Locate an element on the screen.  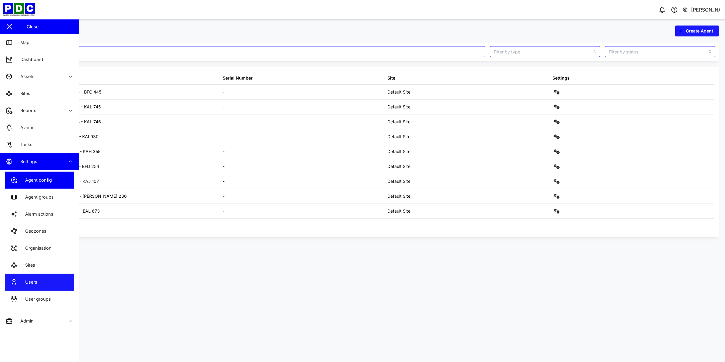
input: Filter by type is located at coordinates (545, 52).